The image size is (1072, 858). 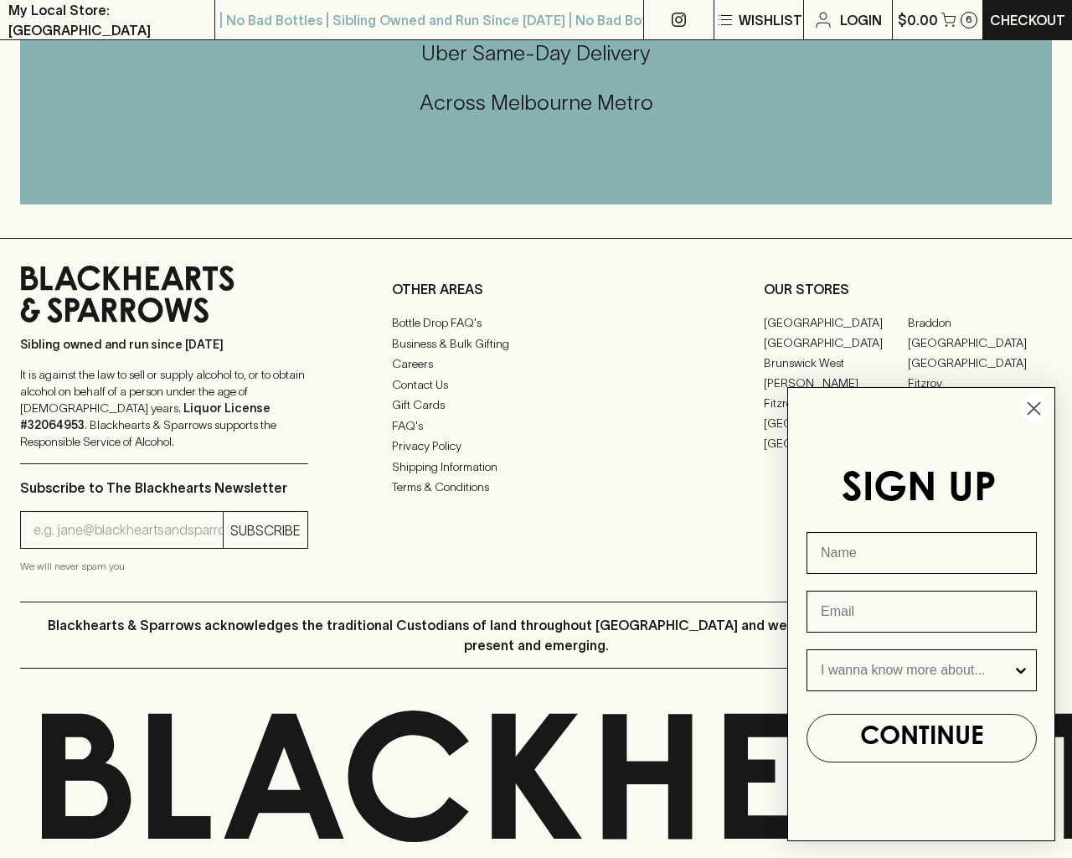 What do you see at coordinates (916, 670) in the screenshot?
I see `input: I wanna know more about...` at bounding box center [916, 670].